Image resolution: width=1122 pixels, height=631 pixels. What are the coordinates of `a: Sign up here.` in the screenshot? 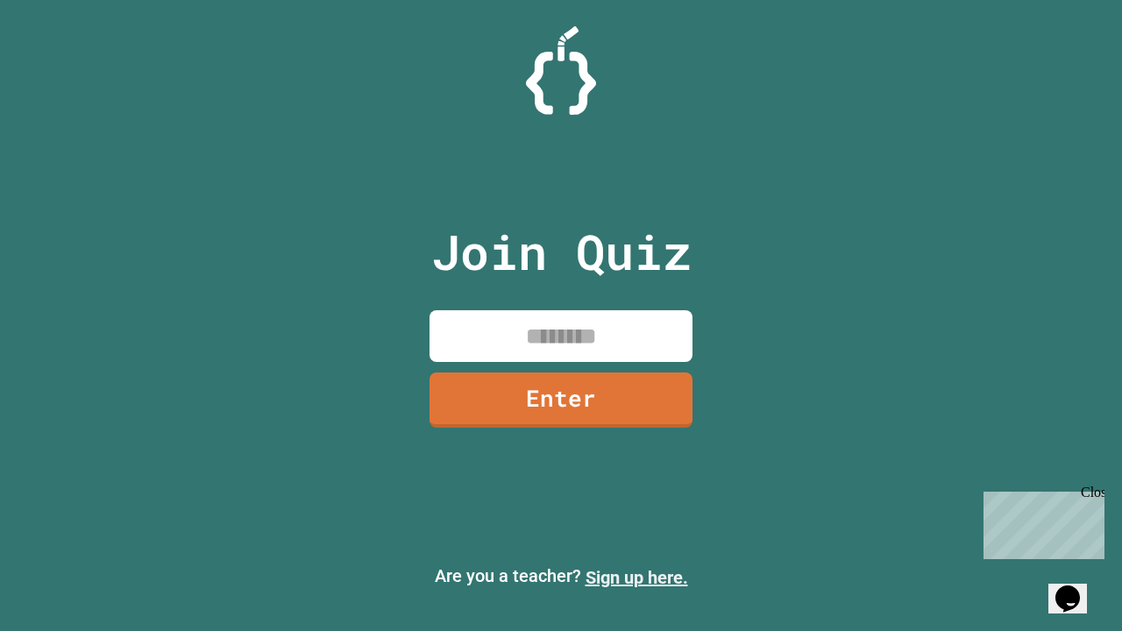 It's located at (637, 578).